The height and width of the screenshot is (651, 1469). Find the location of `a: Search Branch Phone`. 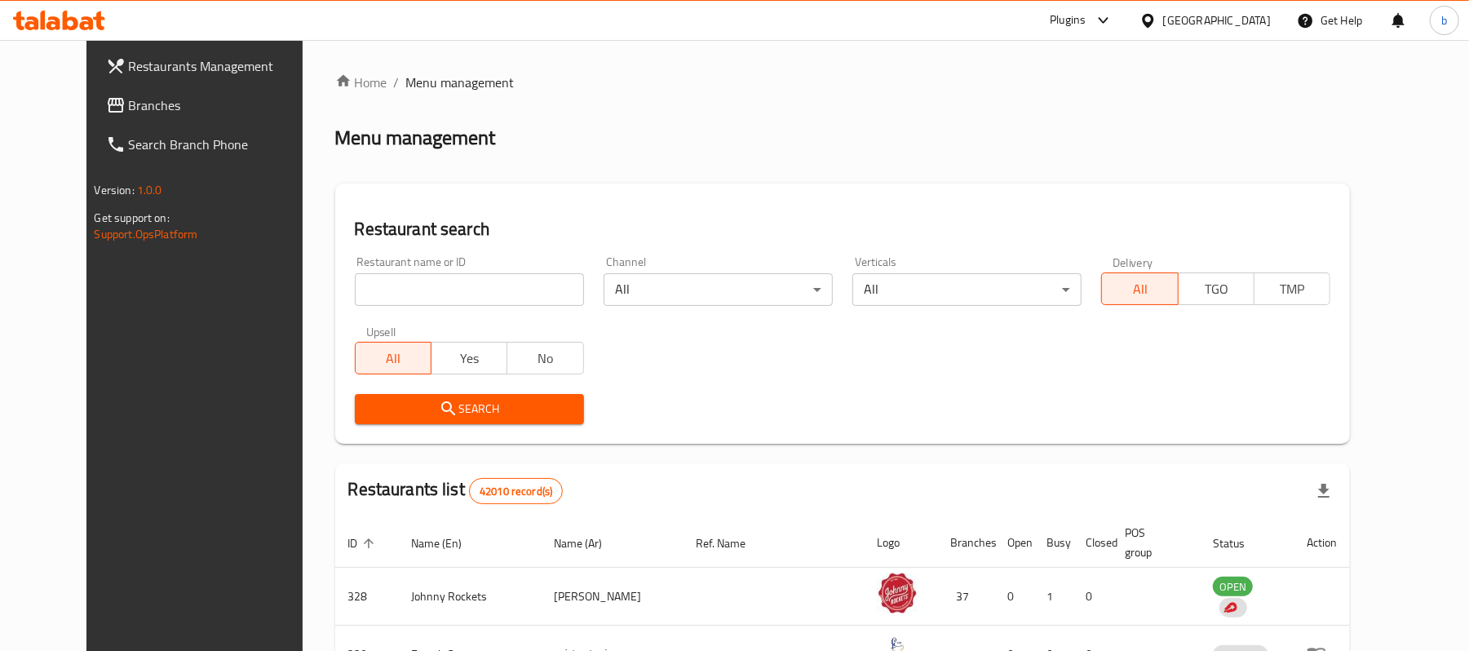

a: Search Branch Phone is located at coordinates (212, 144).